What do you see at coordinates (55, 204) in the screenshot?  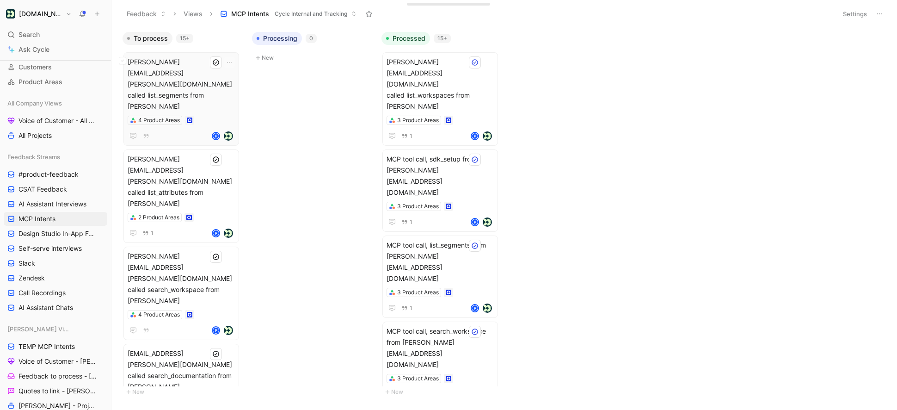 I see `a: AI Assistant Interviews` at bounding box center [55, 204].